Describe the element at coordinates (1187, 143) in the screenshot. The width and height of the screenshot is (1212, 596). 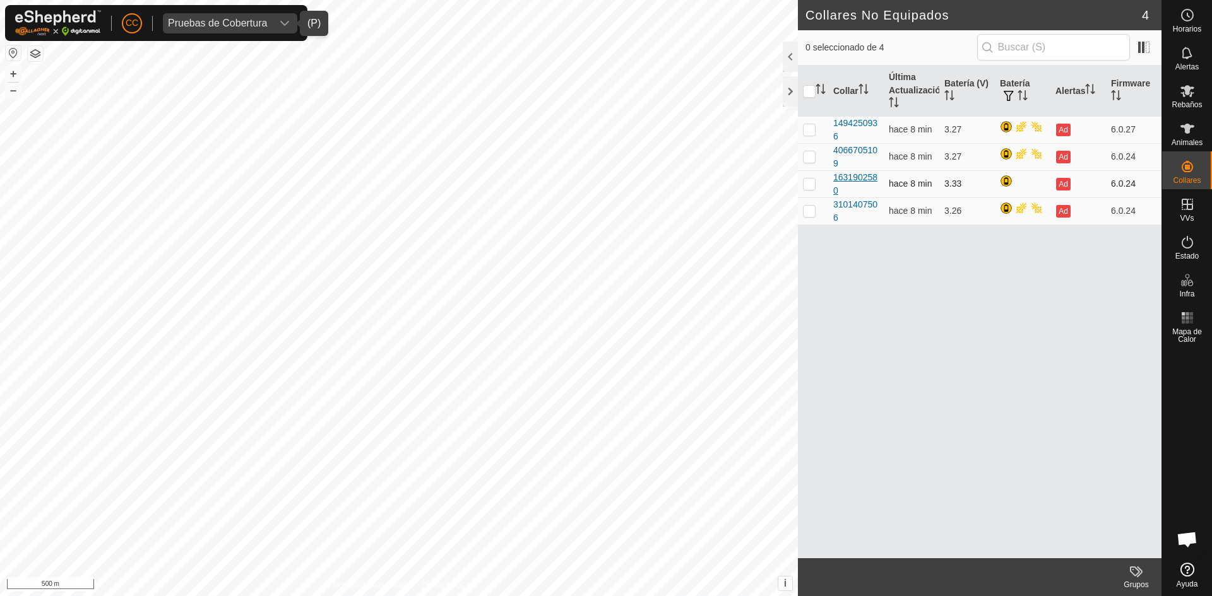
I see `span: Animales` at that location.